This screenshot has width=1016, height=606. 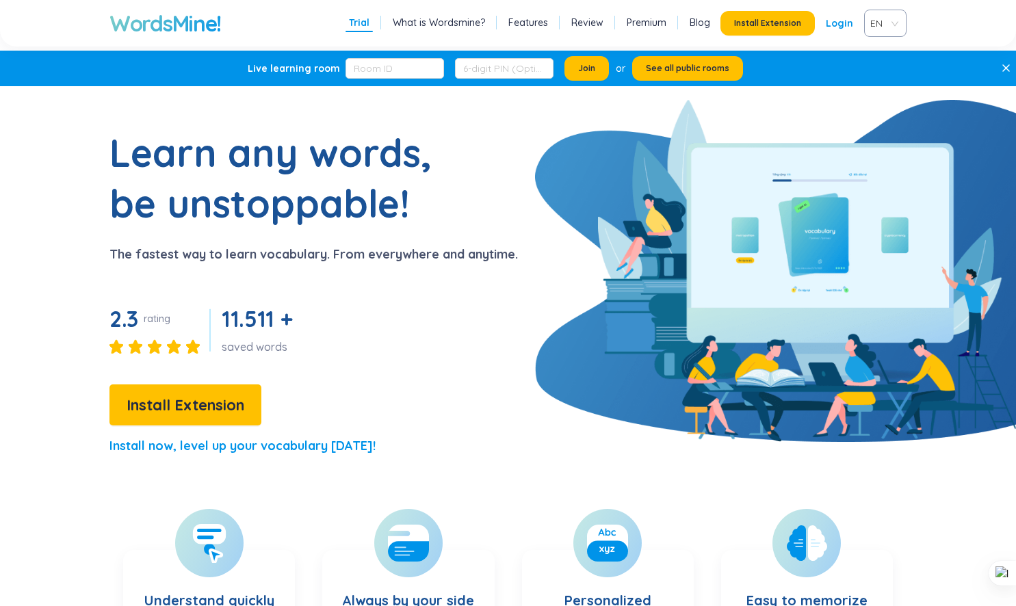 I want to click on span: VIE, so click(x=882, y=23).